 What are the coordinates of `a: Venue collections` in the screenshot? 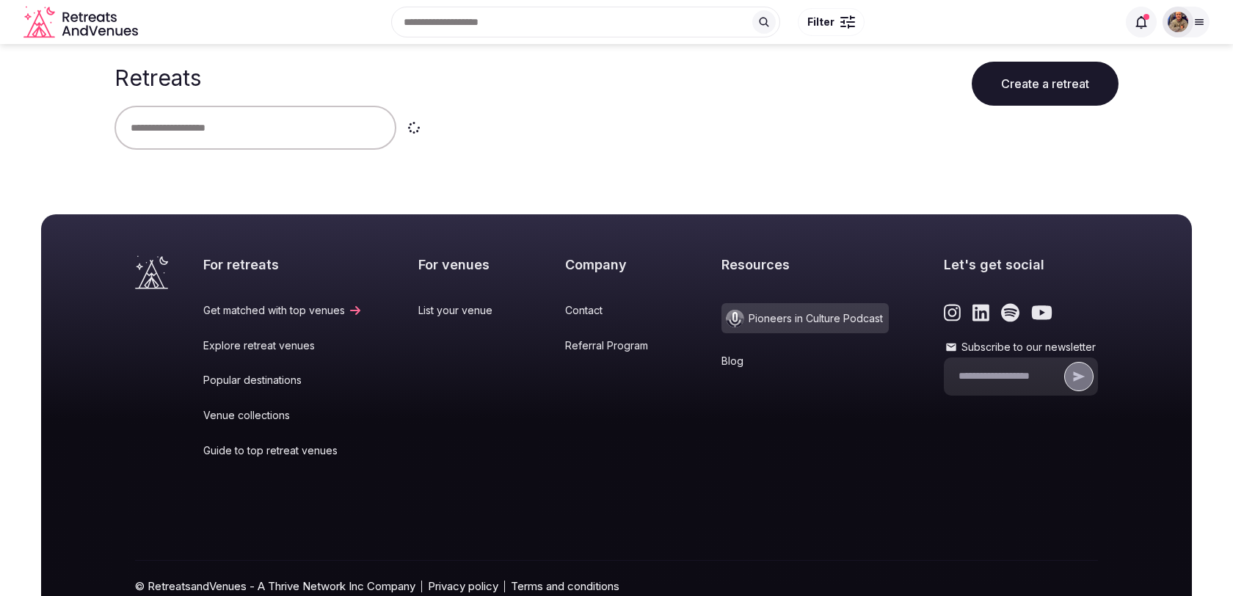 It's located at (283, 416).